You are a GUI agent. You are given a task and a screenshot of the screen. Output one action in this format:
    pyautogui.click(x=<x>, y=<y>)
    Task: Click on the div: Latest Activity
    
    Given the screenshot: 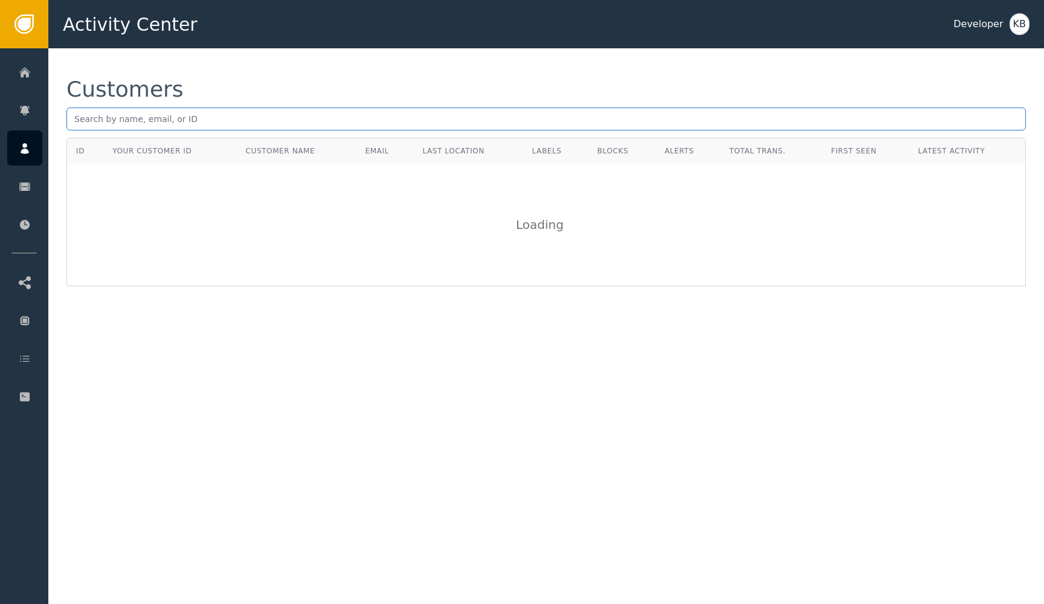 What is the action you would take?
    pyautogui.click(x=968, y=151)
    